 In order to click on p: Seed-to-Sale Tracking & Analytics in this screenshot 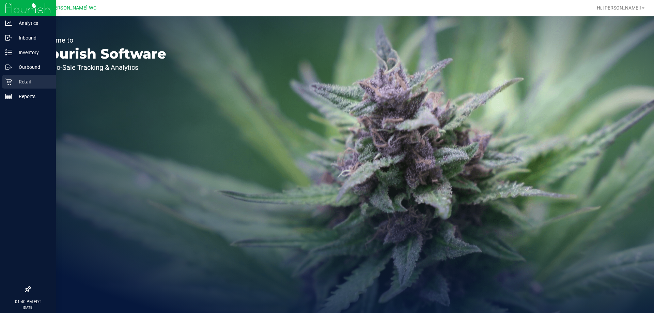, I will do `click(102, 67)`.